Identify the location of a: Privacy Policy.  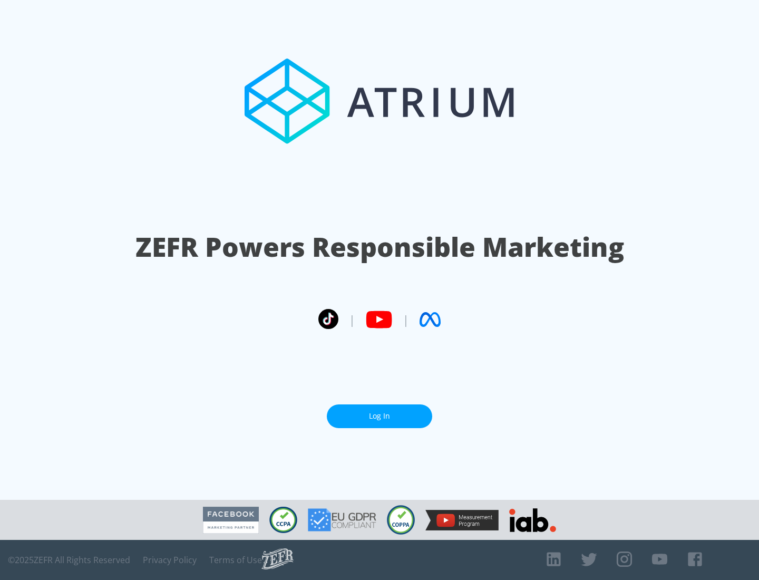
(170, 559).